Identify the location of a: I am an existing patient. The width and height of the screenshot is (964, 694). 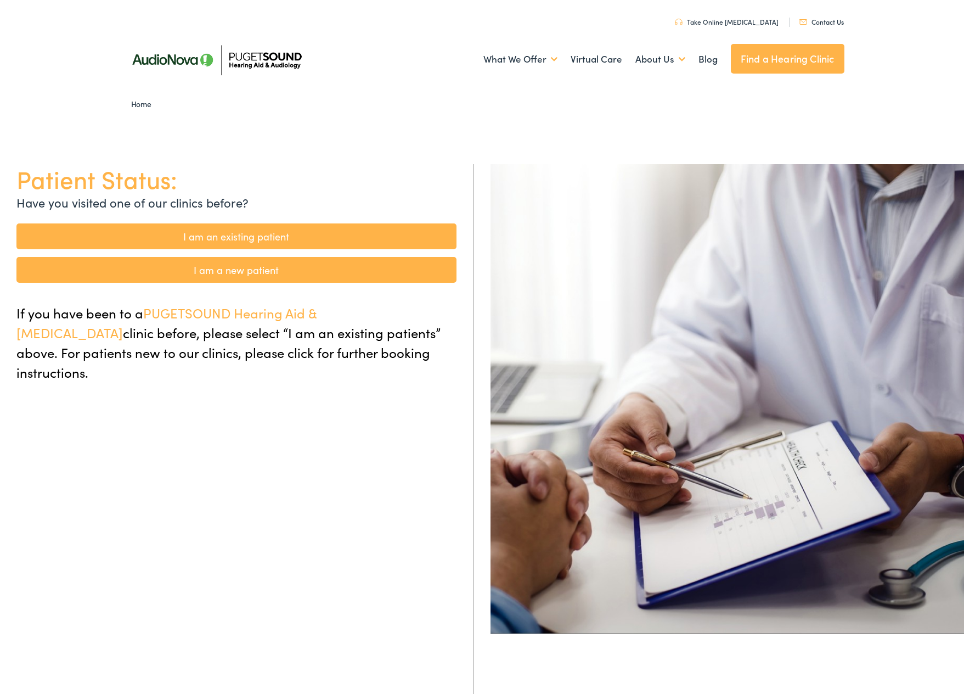
(237, 236).